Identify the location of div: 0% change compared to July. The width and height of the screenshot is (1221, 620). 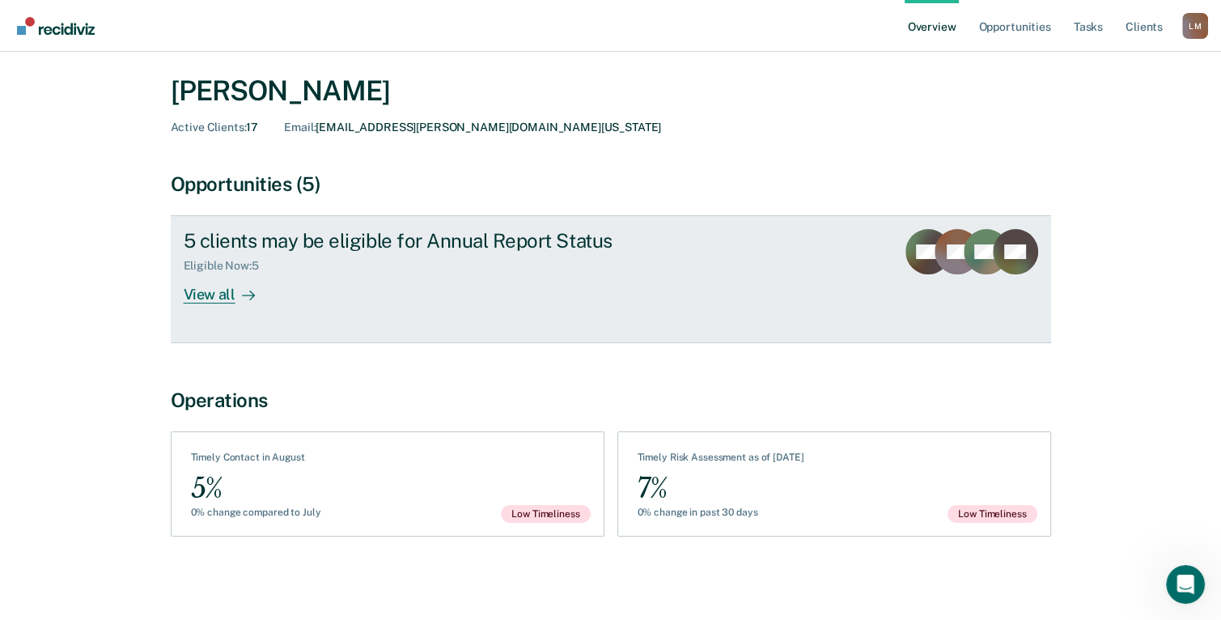
(256, 512).